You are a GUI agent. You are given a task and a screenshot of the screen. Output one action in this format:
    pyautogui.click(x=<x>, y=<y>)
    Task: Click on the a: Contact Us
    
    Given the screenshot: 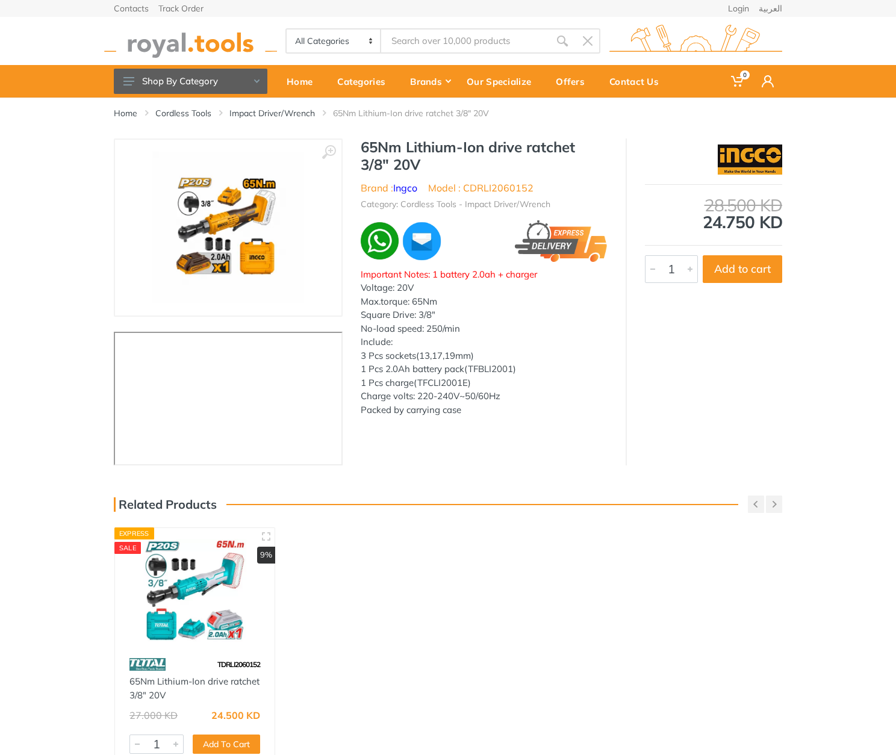 What is the action you would take?
    pyautogui.click(x=638, y=81)
    